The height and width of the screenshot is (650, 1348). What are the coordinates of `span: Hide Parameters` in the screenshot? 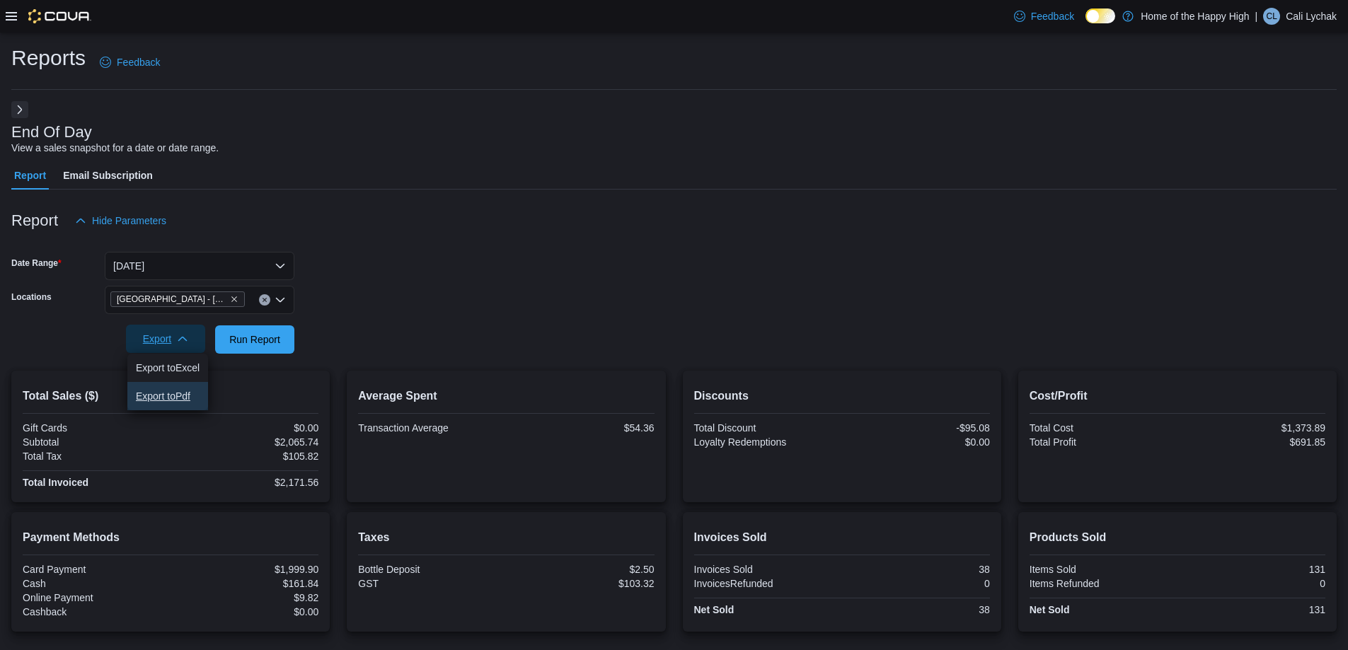 It's located at (129, 221).